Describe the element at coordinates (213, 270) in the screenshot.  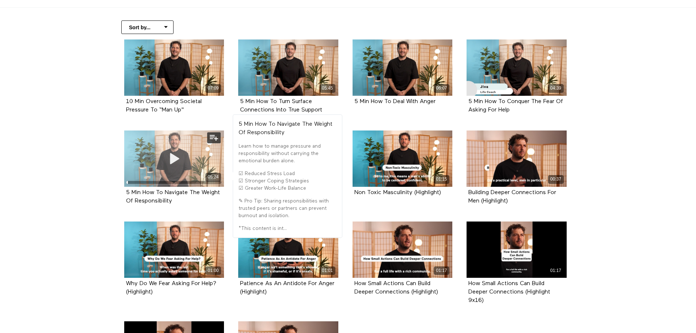
I see `div: 01:00` at that location.